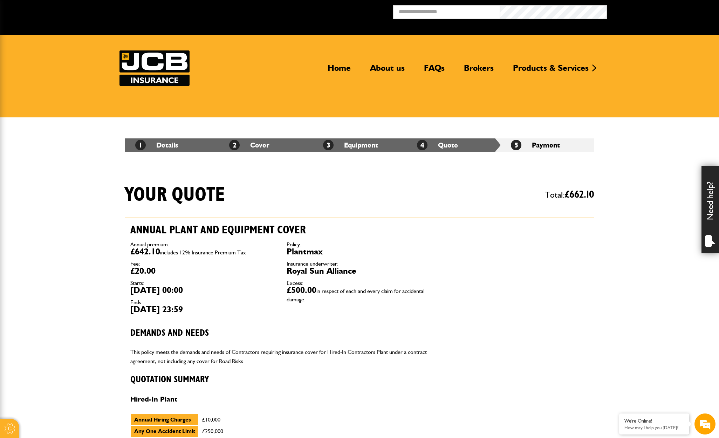 This screenshot has width=719, height=438. What do you see at coordinates (203, 283) in the screenshot?
I see `dt: Starts:` at bounding box center [203, 283].